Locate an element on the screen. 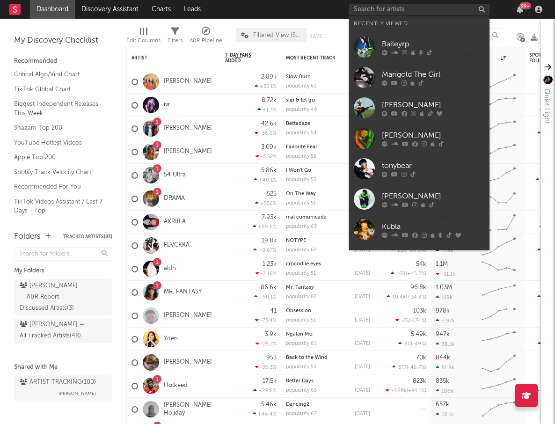 This screenshot has height=424, width=555. div: popularity: 64 is located at coordinates (302, 250).